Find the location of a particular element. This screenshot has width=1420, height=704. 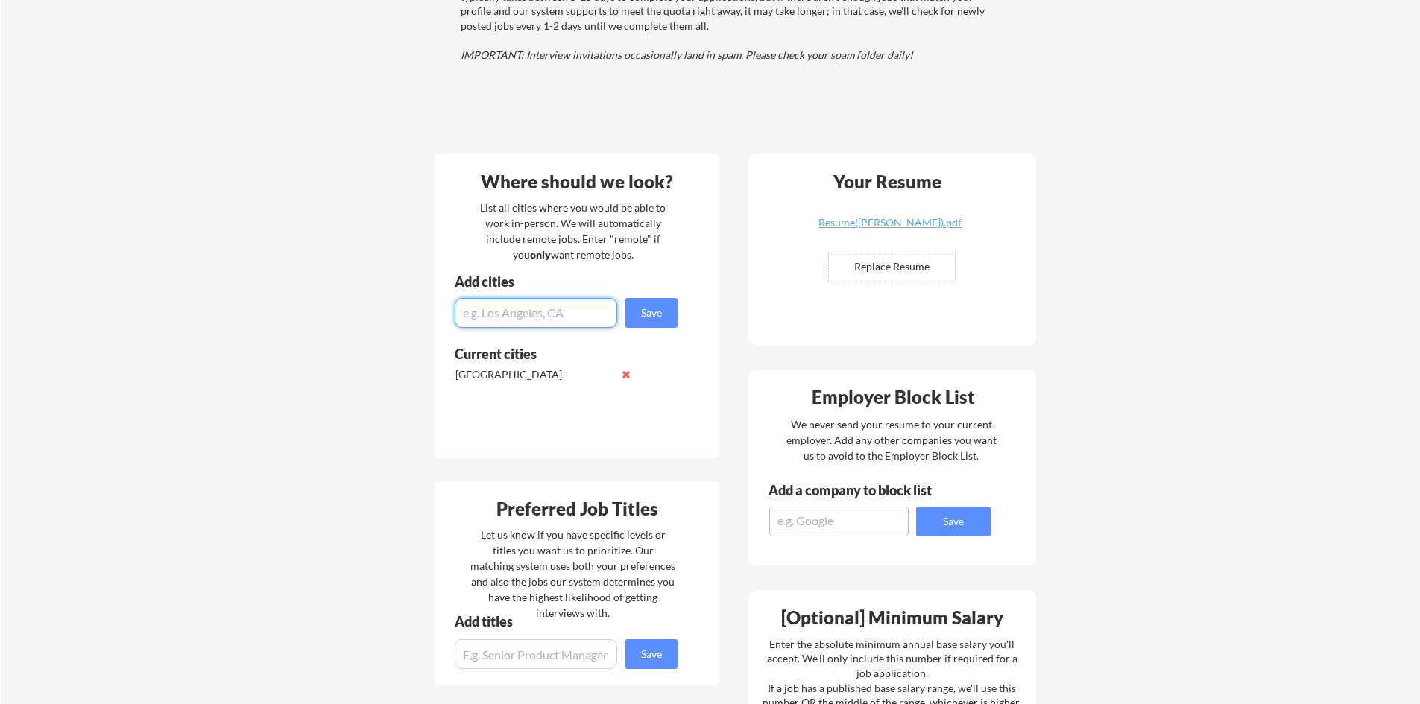

input: e.g. Los Angeles, CA is located at coordinates (536, 313).